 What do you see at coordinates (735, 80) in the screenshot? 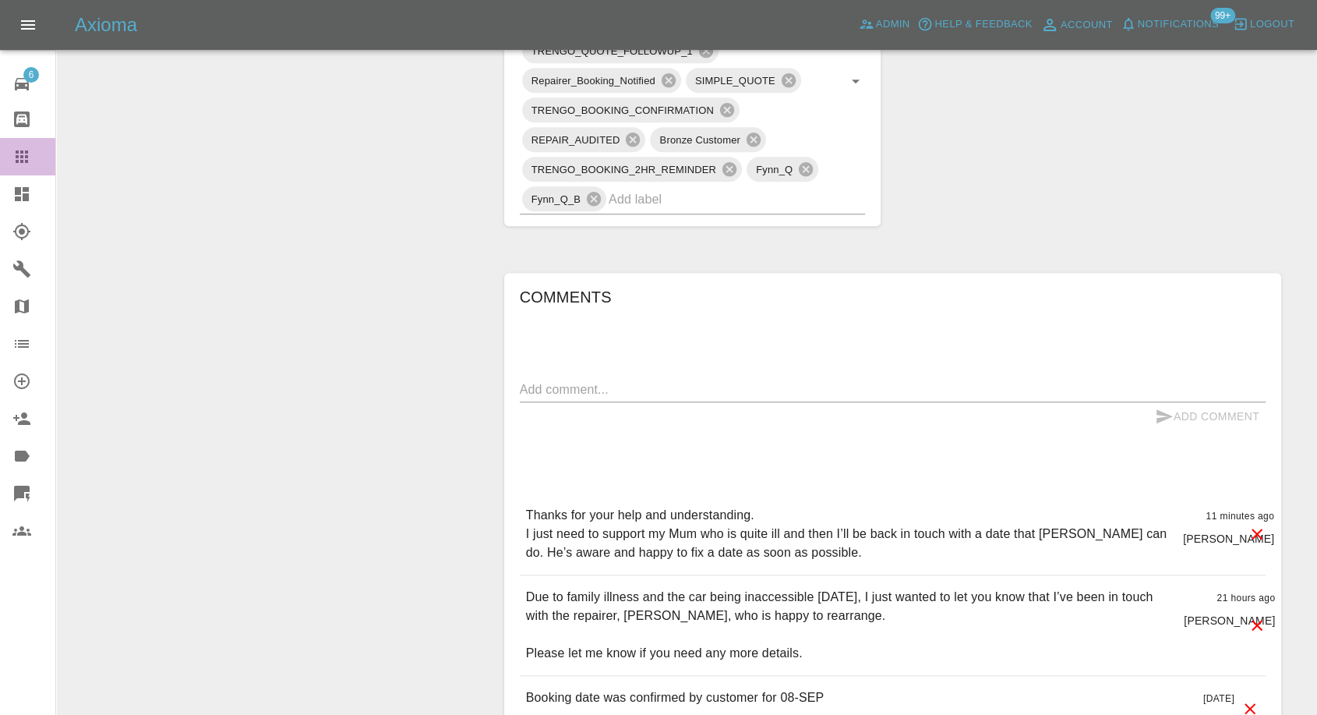
I see `span: SIMPLE_QUOTE` at bounding box center [735, 80].